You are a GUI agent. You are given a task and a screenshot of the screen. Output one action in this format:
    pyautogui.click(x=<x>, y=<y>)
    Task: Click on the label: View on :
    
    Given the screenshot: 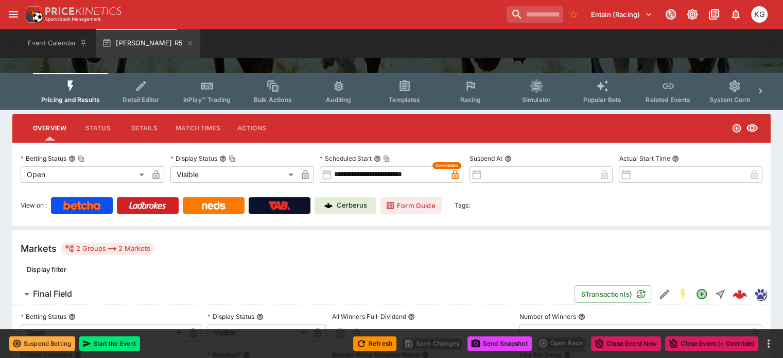 What is the action you would take?
    pyautogui.click(x=33, y=205)
    